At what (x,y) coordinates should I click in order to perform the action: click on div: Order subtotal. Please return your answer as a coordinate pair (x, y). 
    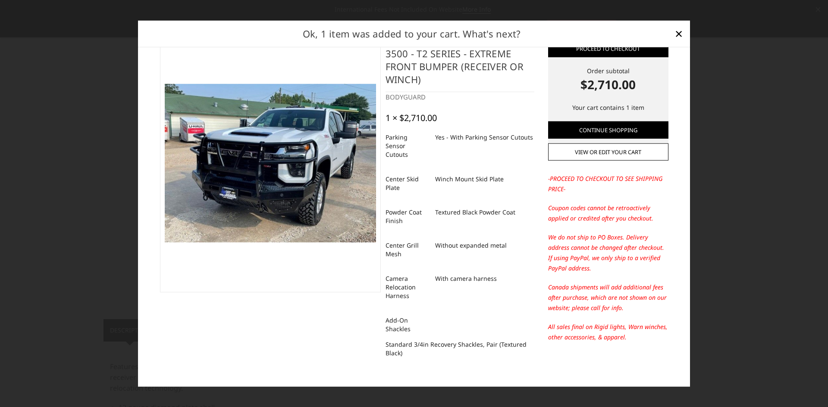
    Looking at the image, I should click on (608, 80).